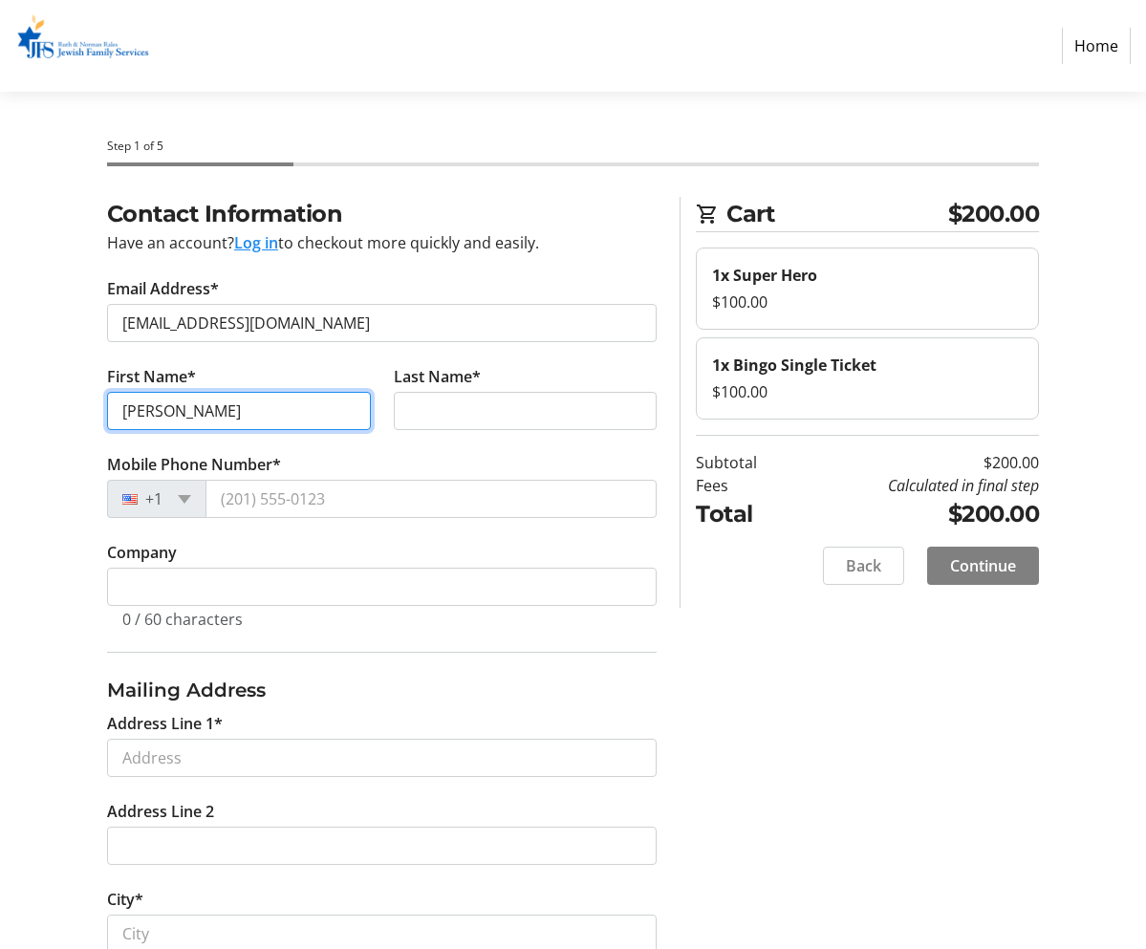 This screenshot has height=949, width=1146. I want to click on label: Company, so click(141, 552).